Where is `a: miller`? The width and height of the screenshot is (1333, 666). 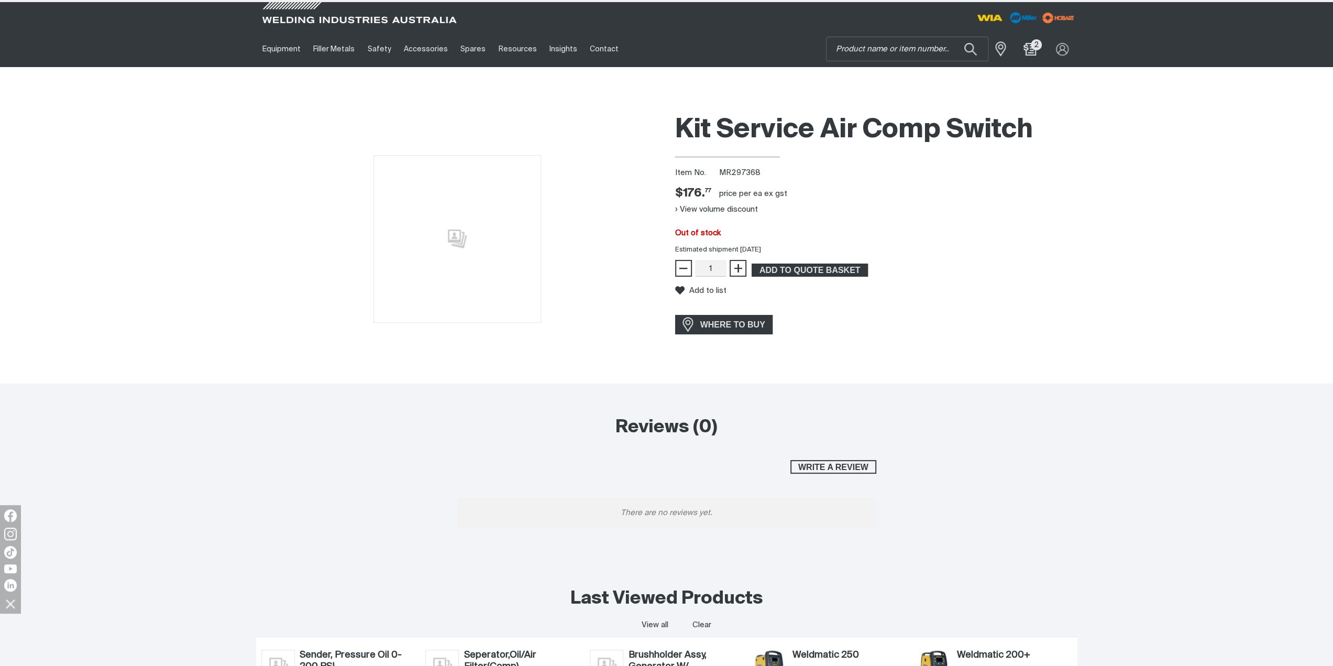 a: miller is located at coordinates (1058, 18).